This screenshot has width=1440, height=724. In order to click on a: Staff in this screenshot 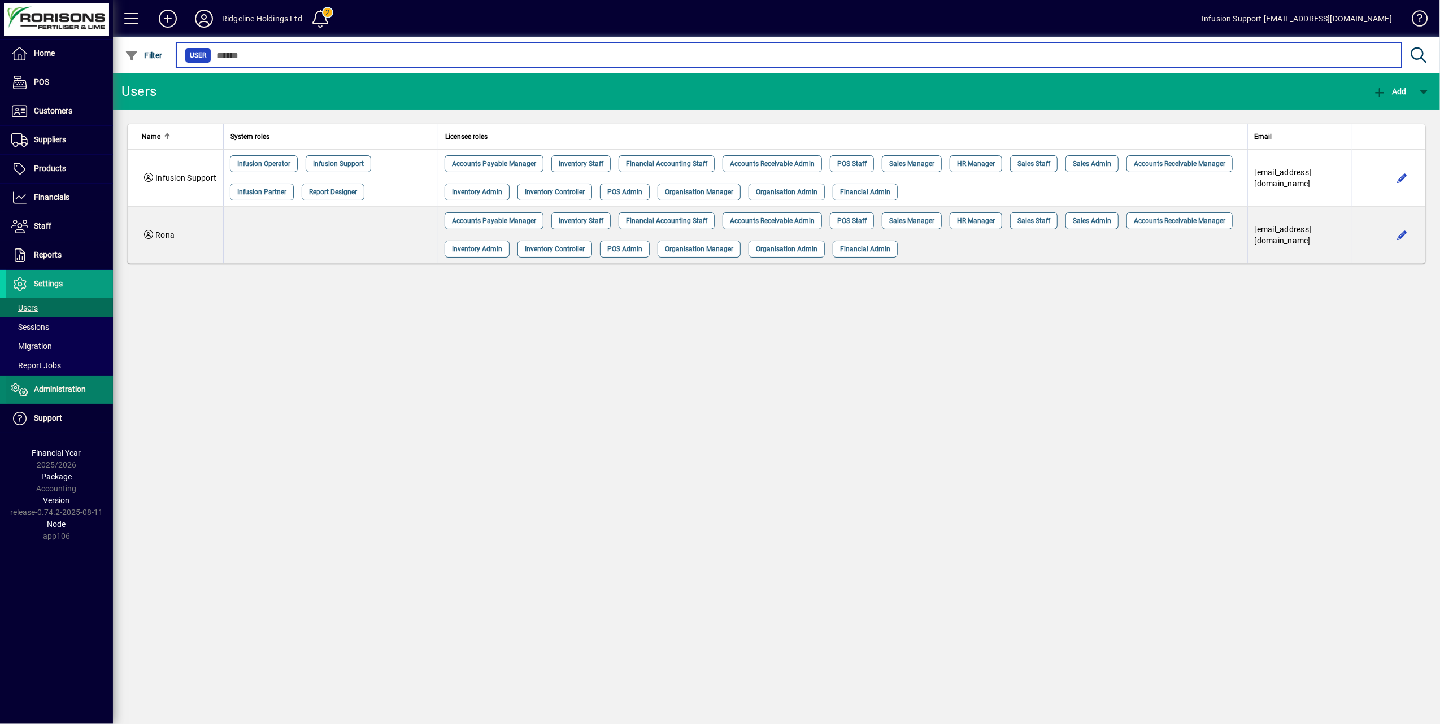, I will do `click(59, 227)`.